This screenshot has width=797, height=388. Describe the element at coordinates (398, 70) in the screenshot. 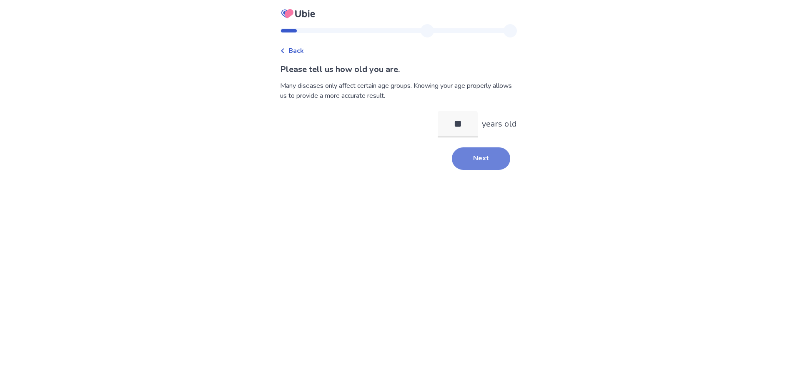

I see `p: Please tell us how old you are.` at that location.